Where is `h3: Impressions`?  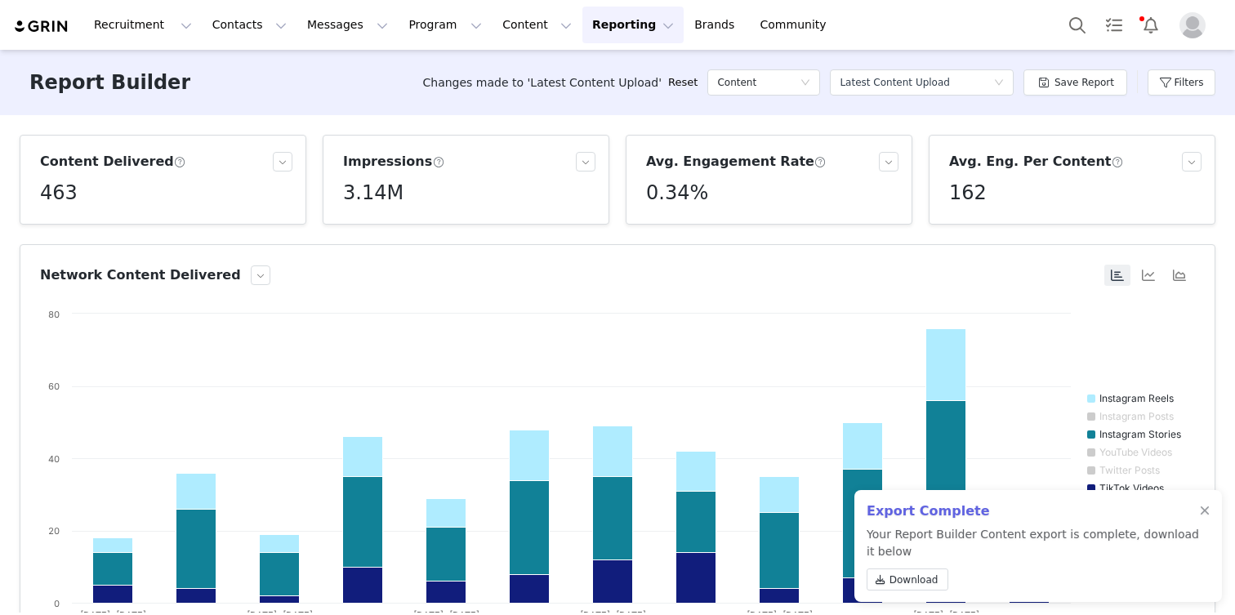
h3: Impressions is located at coordinates (394, 162).